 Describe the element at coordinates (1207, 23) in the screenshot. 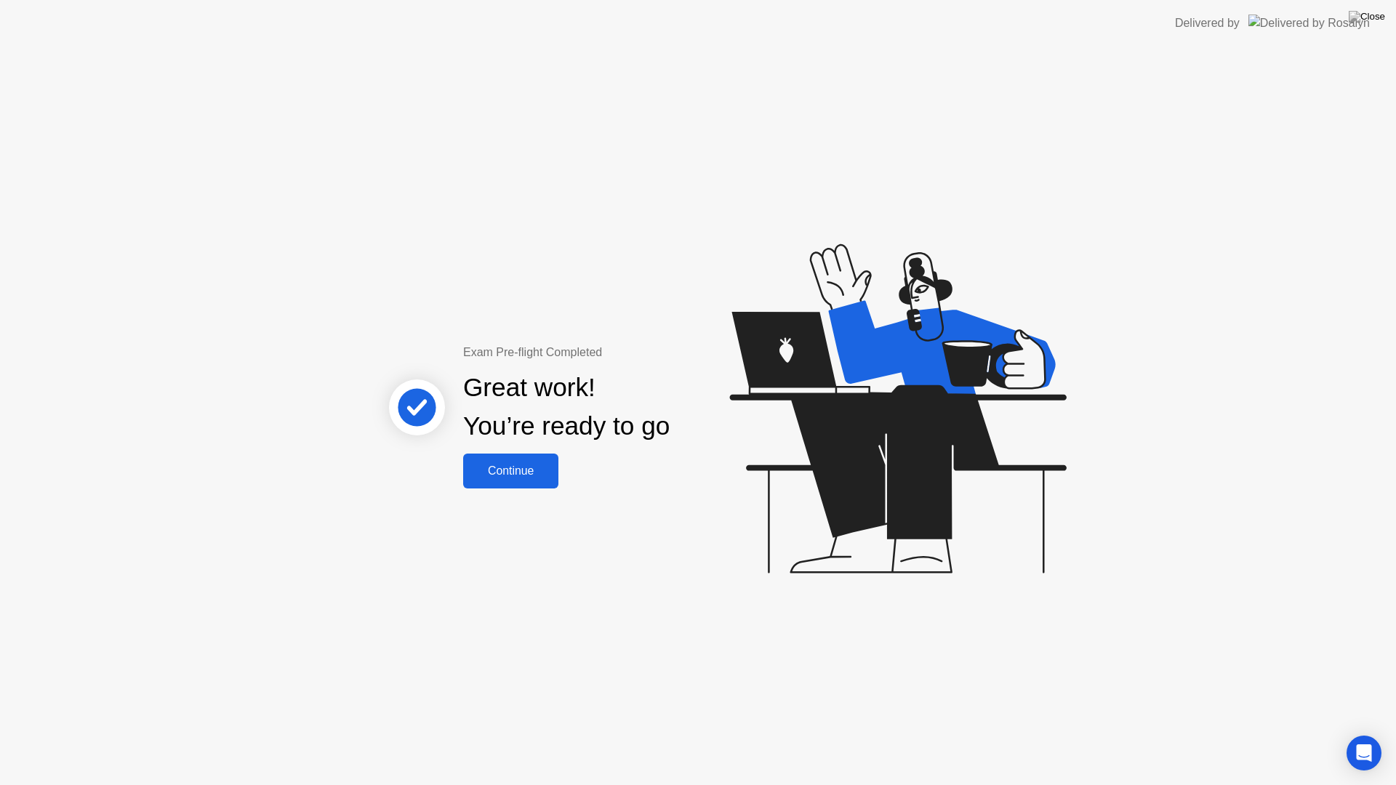

I see `div: Delivered by` at that location.